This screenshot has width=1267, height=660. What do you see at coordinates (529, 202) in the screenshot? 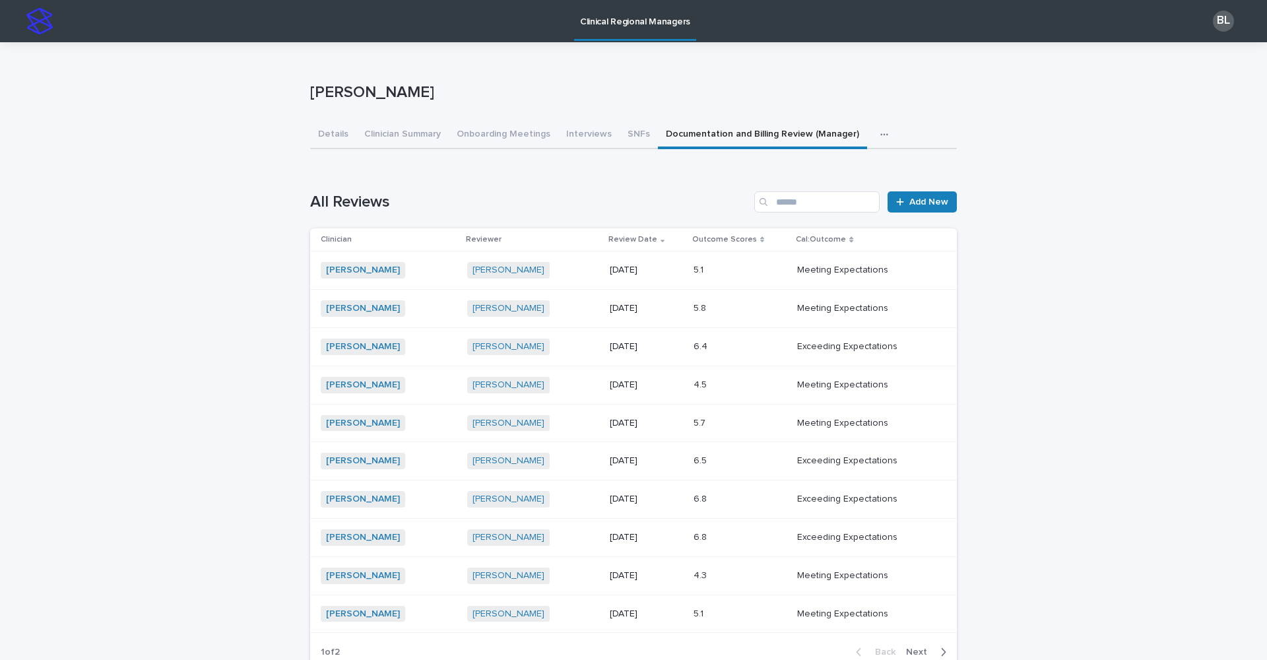
I see `h1: All Reviews` at bounding box center [529, 202].